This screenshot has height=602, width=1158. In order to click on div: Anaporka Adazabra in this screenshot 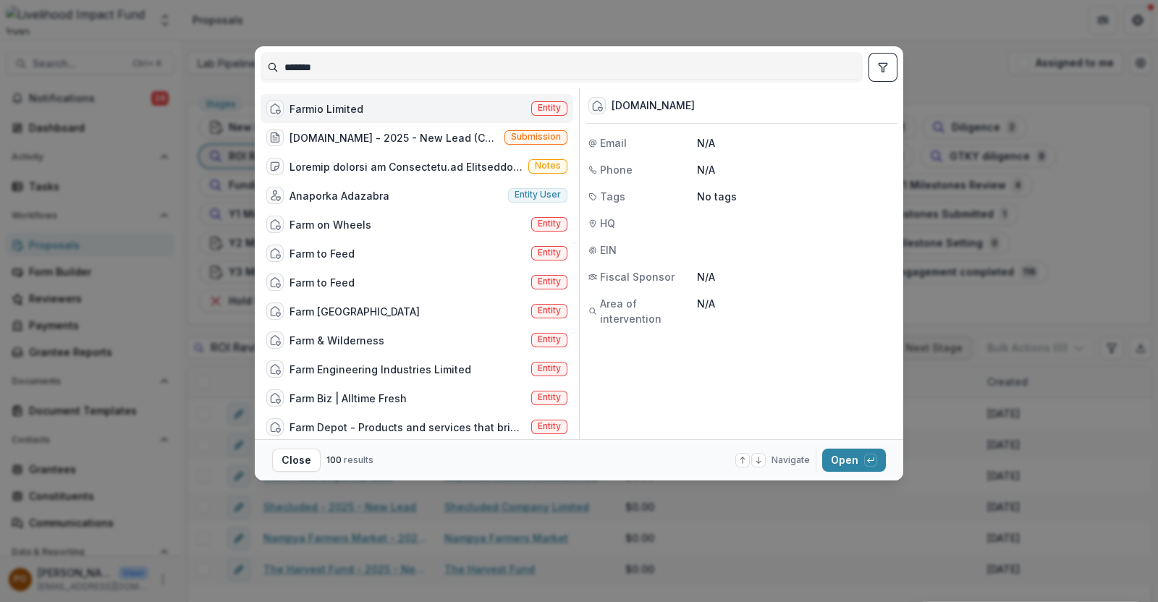, I will do `click(339, 195)`.